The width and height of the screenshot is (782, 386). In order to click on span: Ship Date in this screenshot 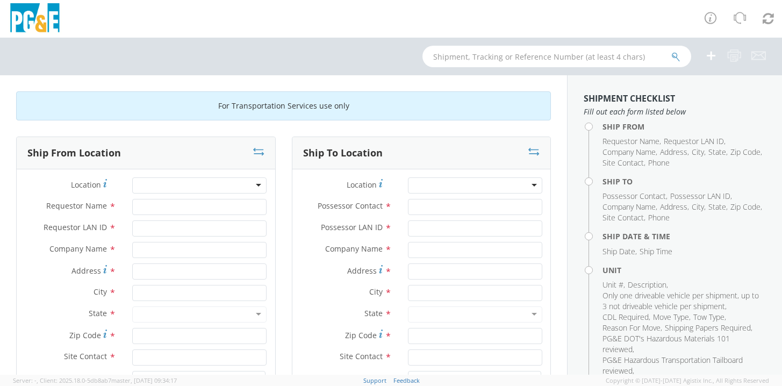, I will do `click(619, 251)`.